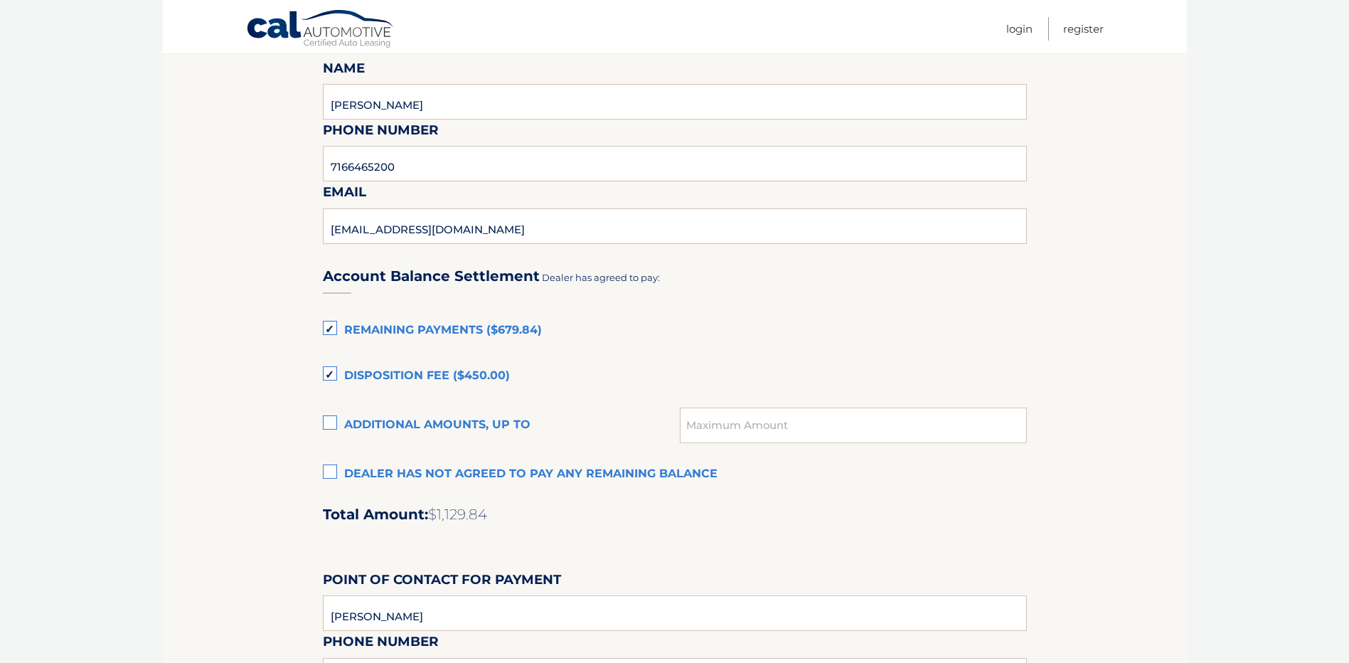  I want to click on label: Email, so click(344, 194).